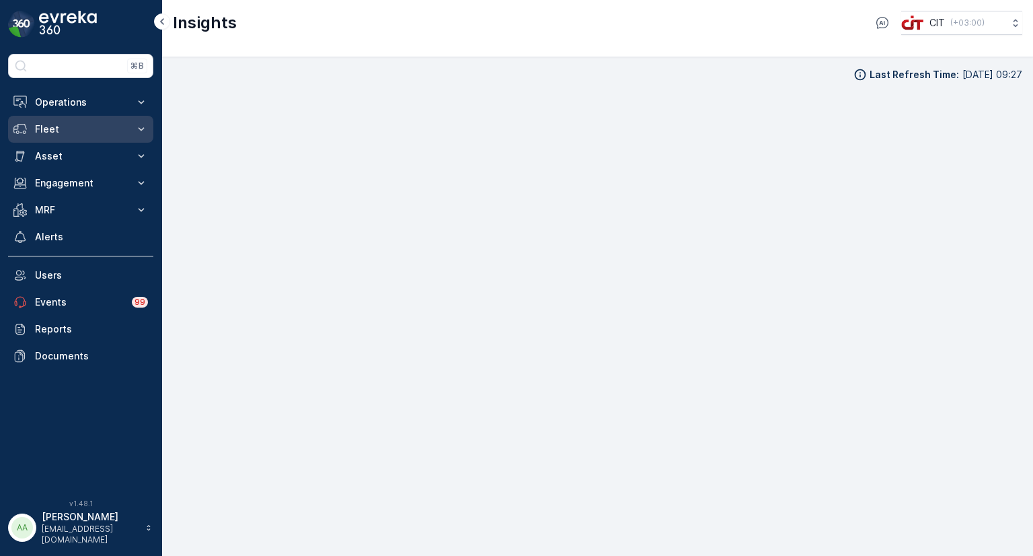  Describe the element at coordinates (81, 156) in the screenshot. I see `p: Asset` at that location.